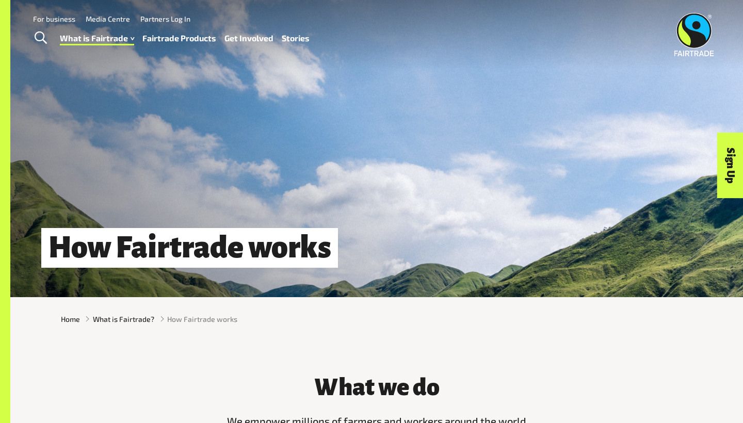 This screenshot has height=423, width=743. I want to click on h1: How Fairtrade works, so click(189, 248).